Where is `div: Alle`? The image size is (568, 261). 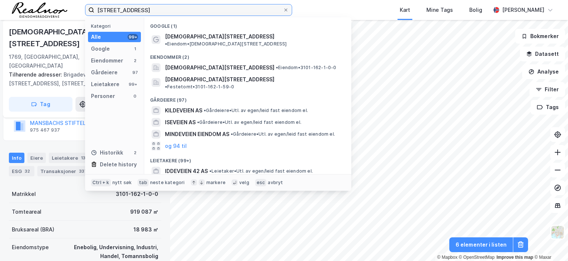
div: Alle is located at coordinates (96, 37).